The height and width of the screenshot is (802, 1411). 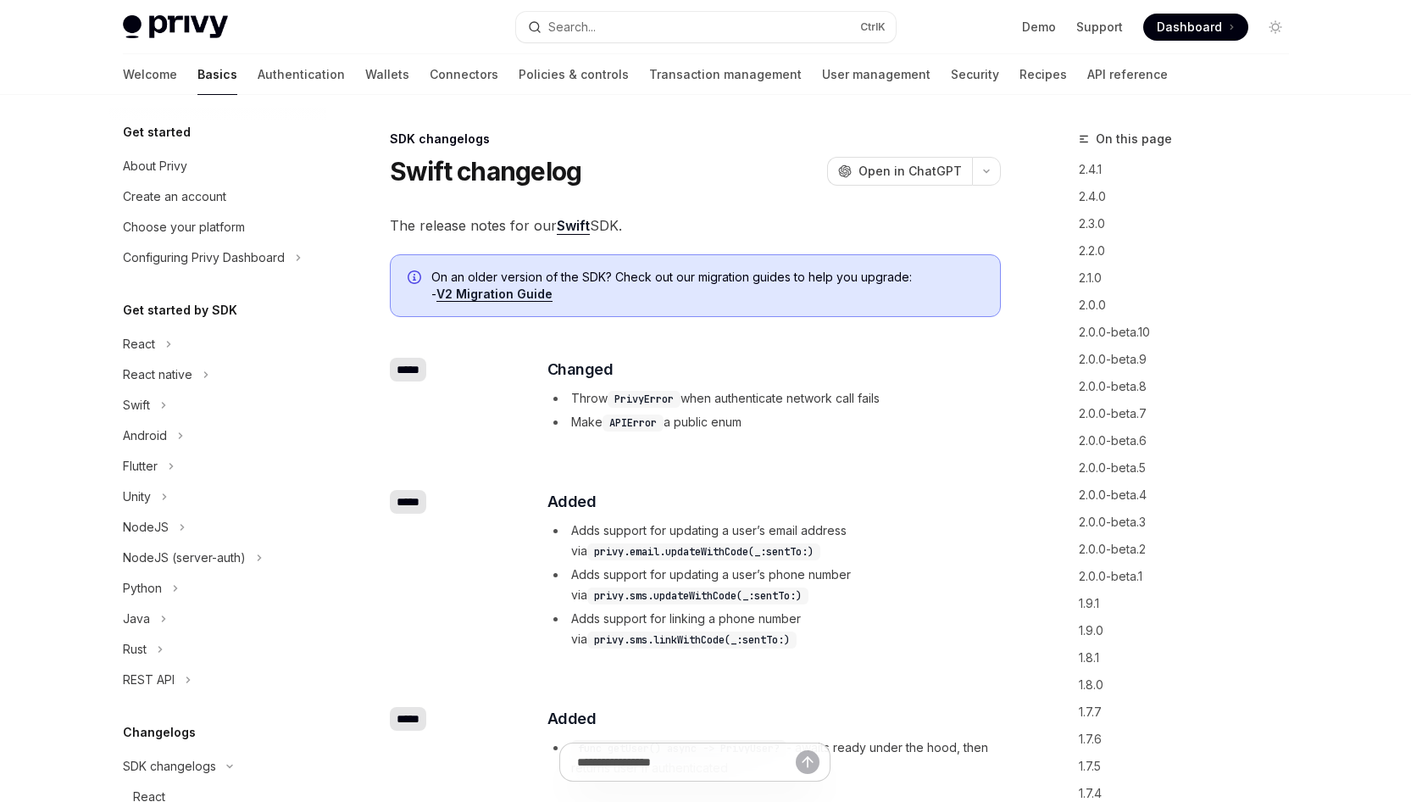 I want to click on a: 2.3.0, so click(x=1191, y=224).